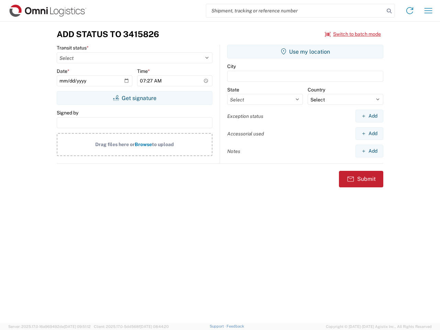 The image size is (440, 330). I want to click on a: Support, so click(218, 326).